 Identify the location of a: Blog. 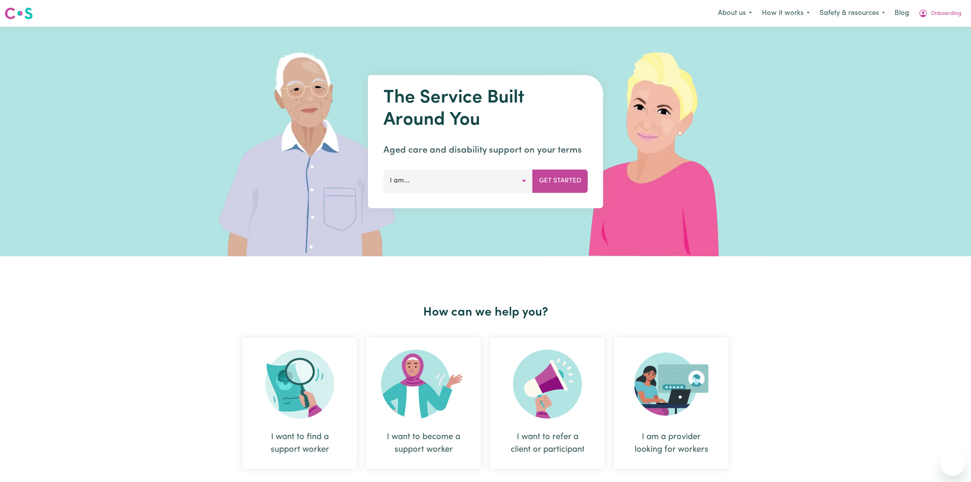
(902, 13).